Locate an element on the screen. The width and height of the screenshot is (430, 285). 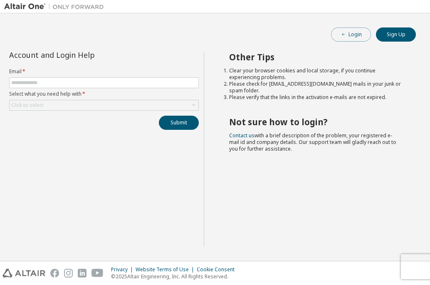
p: © 2025 Altair Engineering, Inc. All Rights Reserved. is located at coordinates (175, 276).